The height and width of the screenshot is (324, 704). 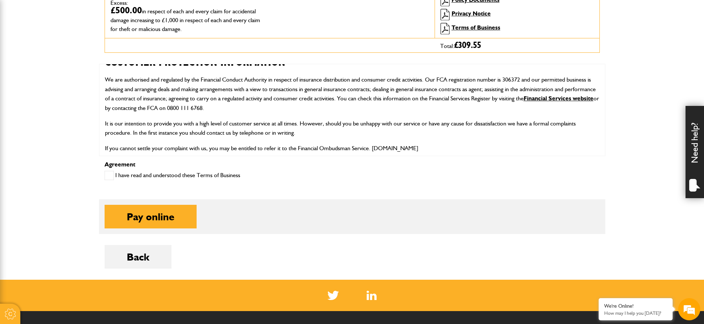 What do you see at coordinates (695, 152) in the screenshot?
I see `div: Need help?` at bounding box center [695, 152].